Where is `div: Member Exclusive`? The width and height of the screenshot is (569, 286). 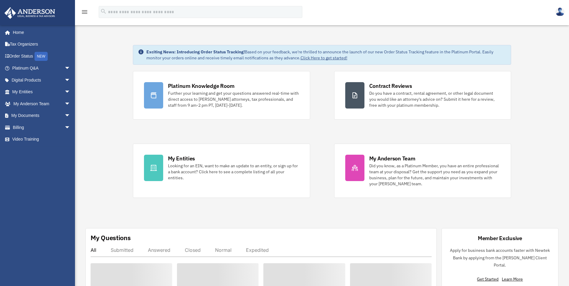
div: Member Exclusive is located at coordinates (500, 238).